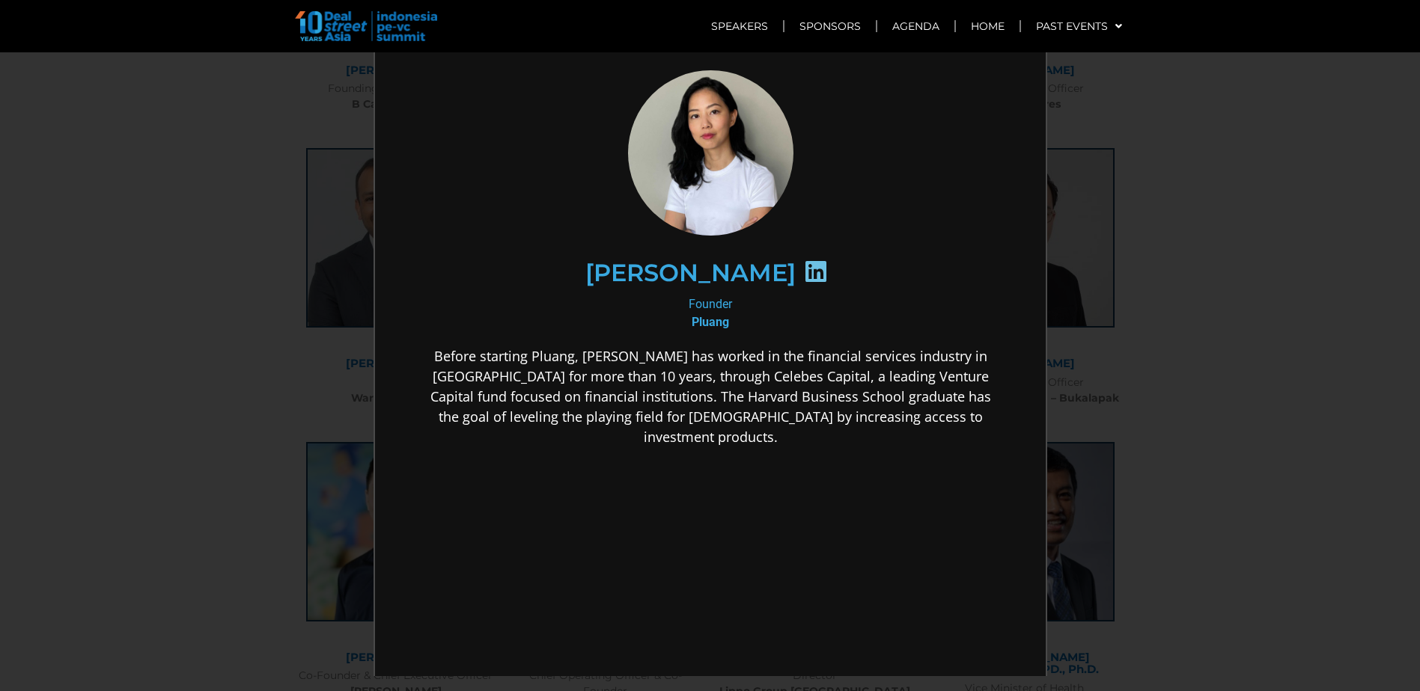 The width and height of the screenshot is (1420, 691). I want to click on a: Sponsors, so click(830, 26).